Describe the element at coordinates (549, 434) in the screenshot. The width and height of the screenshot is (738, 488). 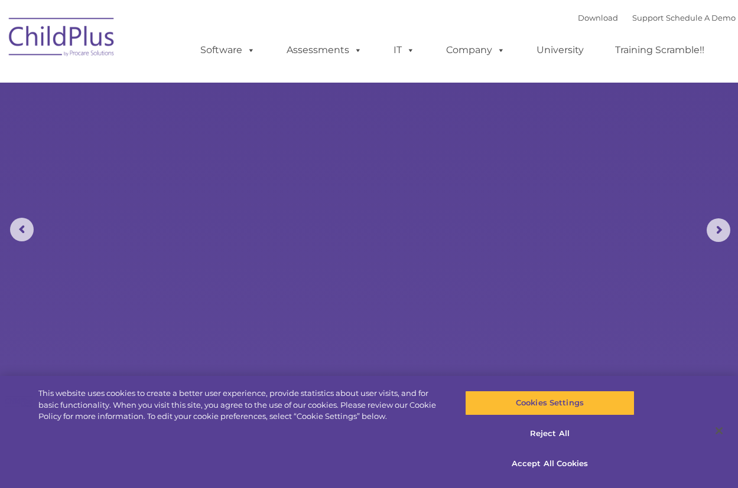
I see `button: Reject All` at that location.